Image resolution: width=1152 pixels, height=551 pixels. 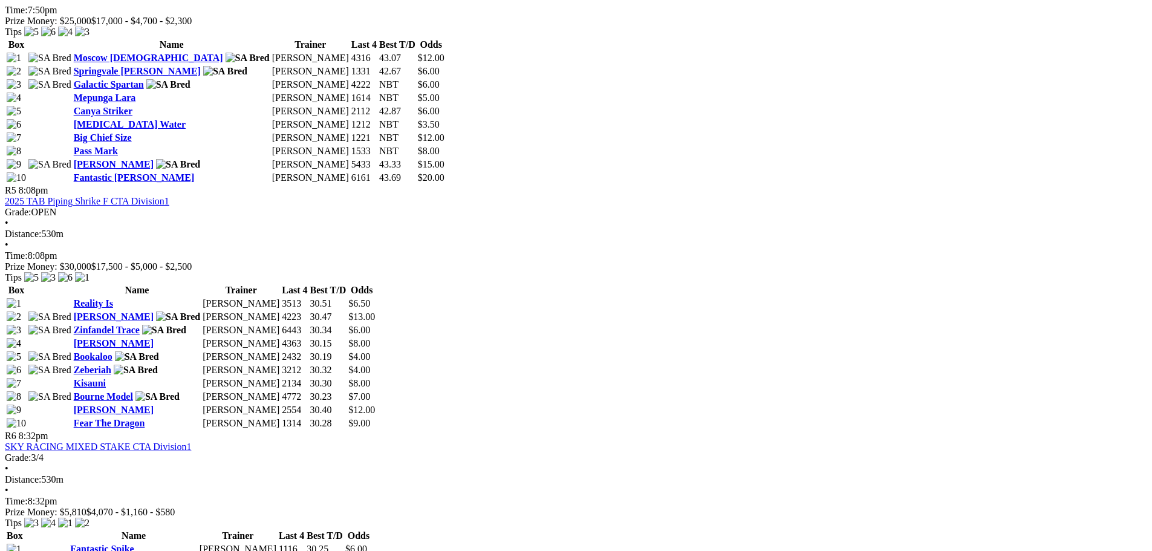 What do you see at coordinates (575, 10) in the screenshot?
I see `div: 7:50pm` at bounding box center [575, 10].